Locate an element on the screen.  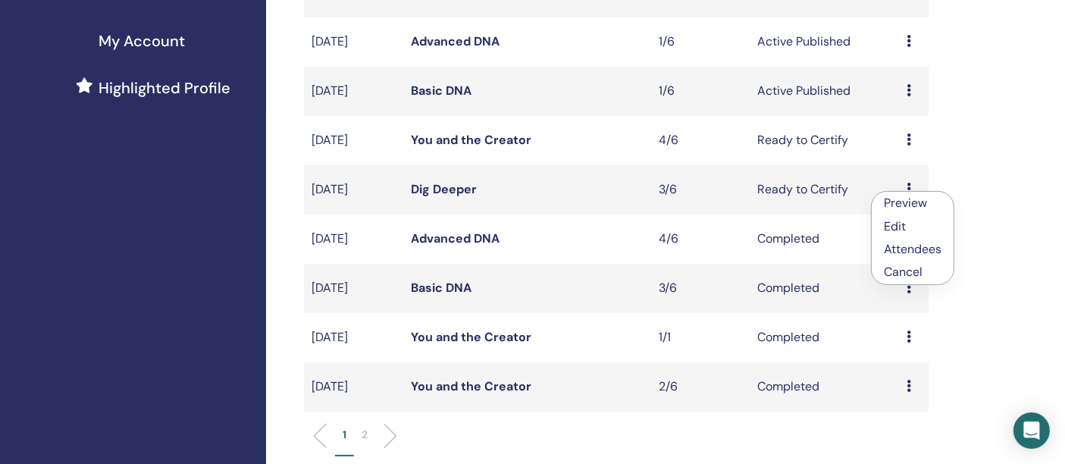
p: 2 is located at coordinates (365, 434).